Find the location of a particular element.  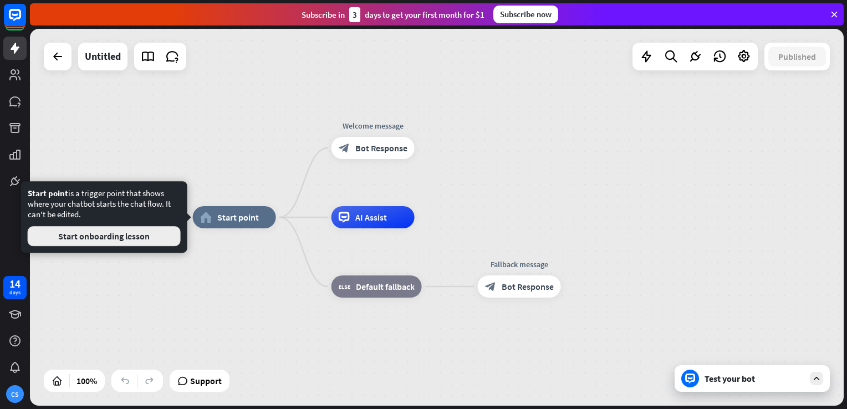

div: CS is located at coordinates (15, 394).